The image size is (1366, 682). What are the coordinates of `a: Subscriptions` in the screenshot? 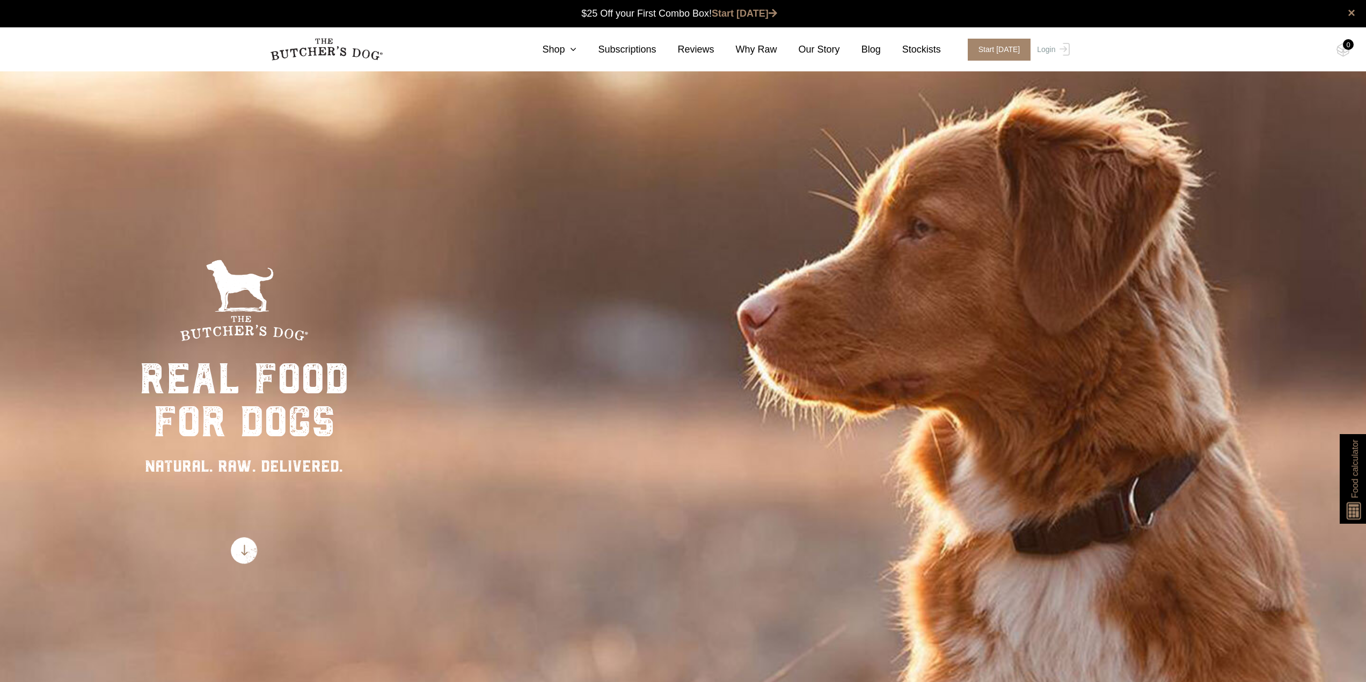 It's located at (616, 49).